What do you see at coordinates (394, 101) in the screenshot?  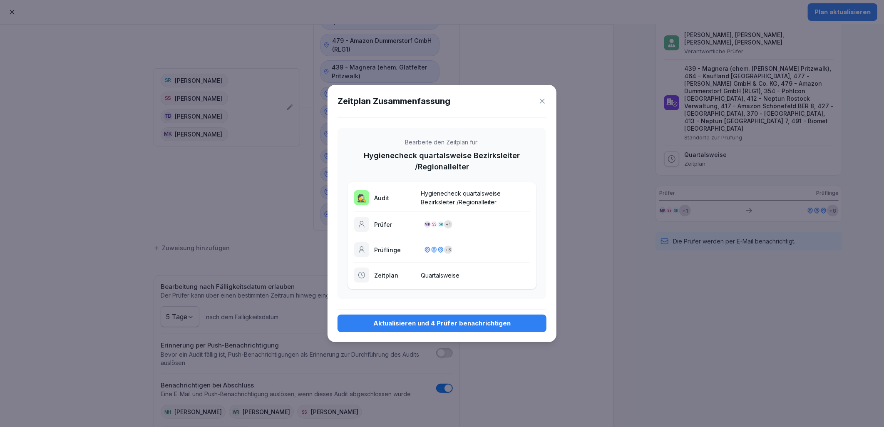 I see `h1: Zeitplan Zusammenfassung` at bounding box center [394, 101].